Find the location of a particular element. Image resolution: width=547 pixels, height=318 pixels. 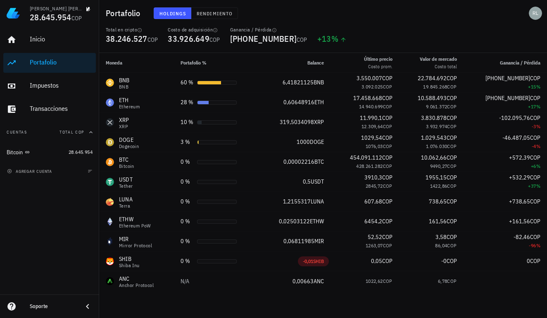

span: Portafolio % is located at coordinates (193, 62).